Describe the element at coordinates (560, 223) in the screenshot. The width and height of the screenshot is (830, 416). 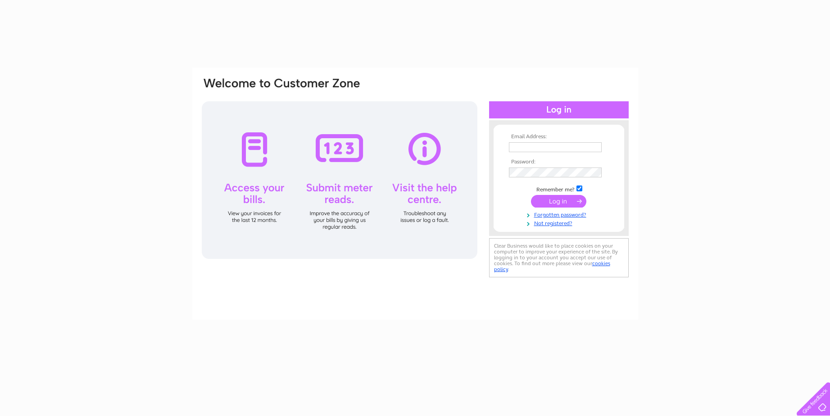
I see `a: Not registered?` at that location.